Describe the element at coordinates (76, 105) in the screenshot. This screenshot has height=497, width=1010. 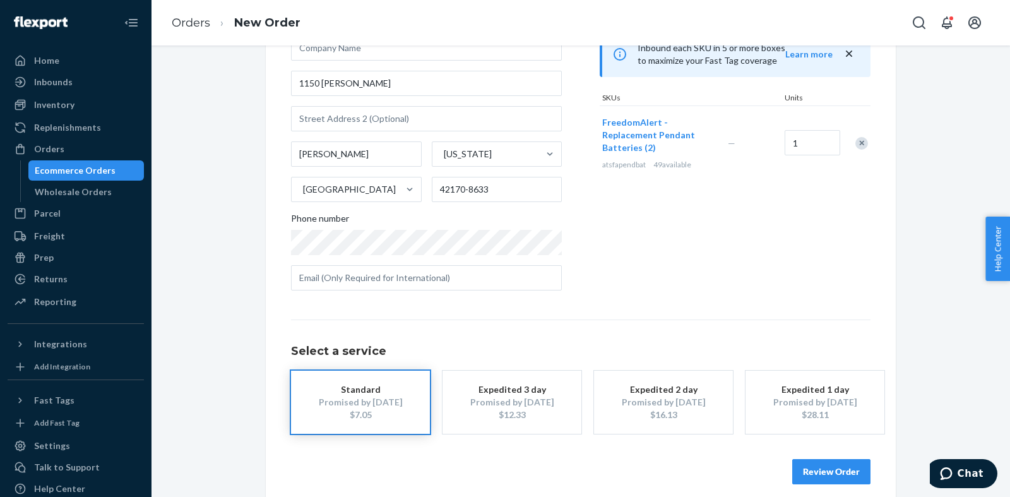
I see `a: Inventory` at that location.